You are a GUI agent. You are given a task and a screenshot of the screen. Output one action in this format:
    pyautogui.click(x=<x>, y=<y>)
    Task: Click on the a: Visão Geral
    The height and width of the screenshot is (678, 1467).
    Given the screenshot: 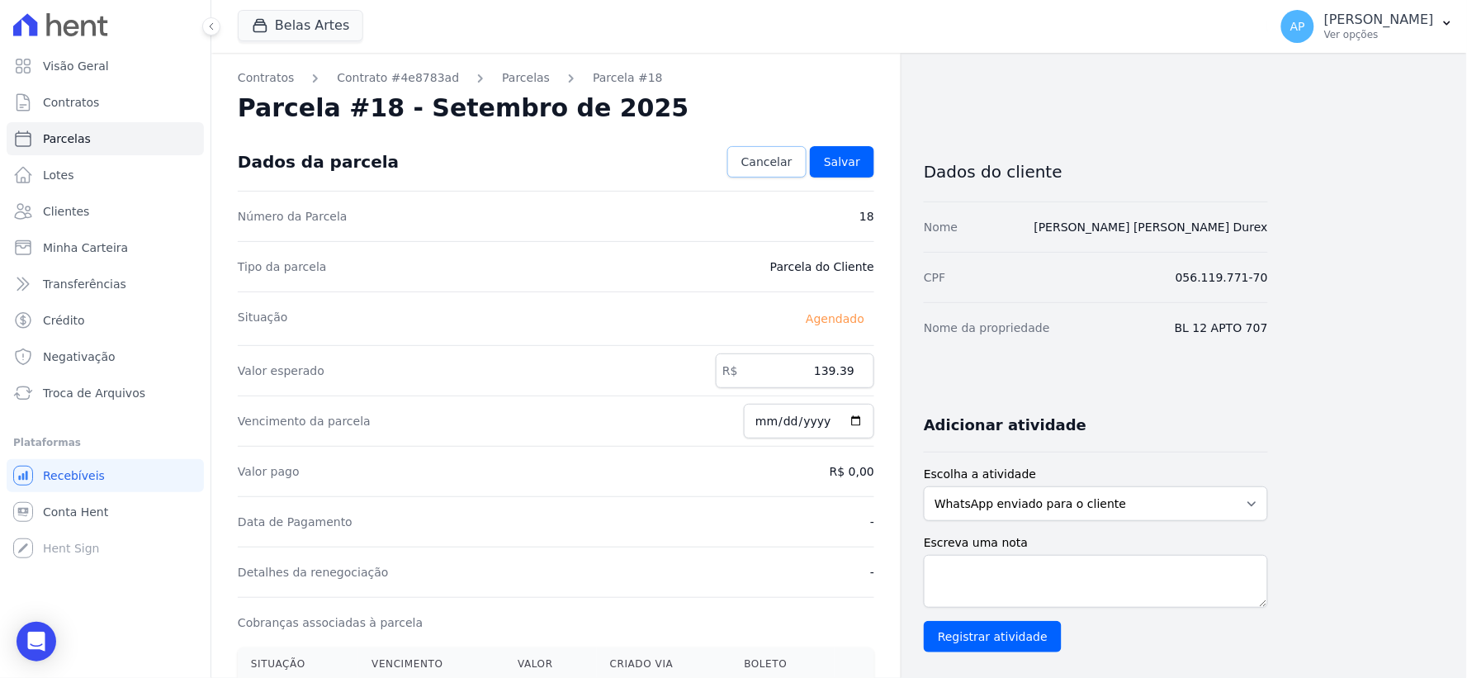 What is the action you would take?
    pyautogui.click(x=105, y=66)
    